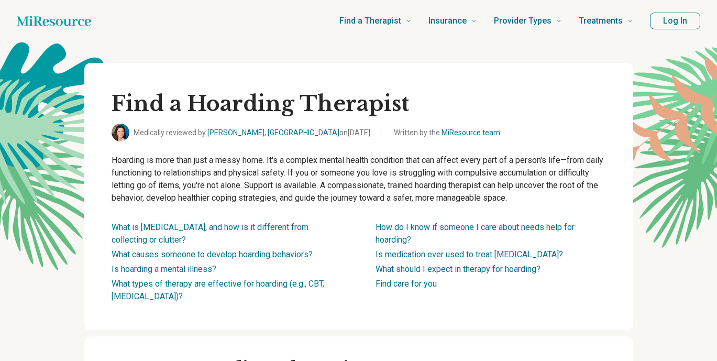 The image size is (717, 361). What do you see at coordinates (370, 21) in the screenshot?
I see `span: Find a Therapist` at bounding box center [370, 21].